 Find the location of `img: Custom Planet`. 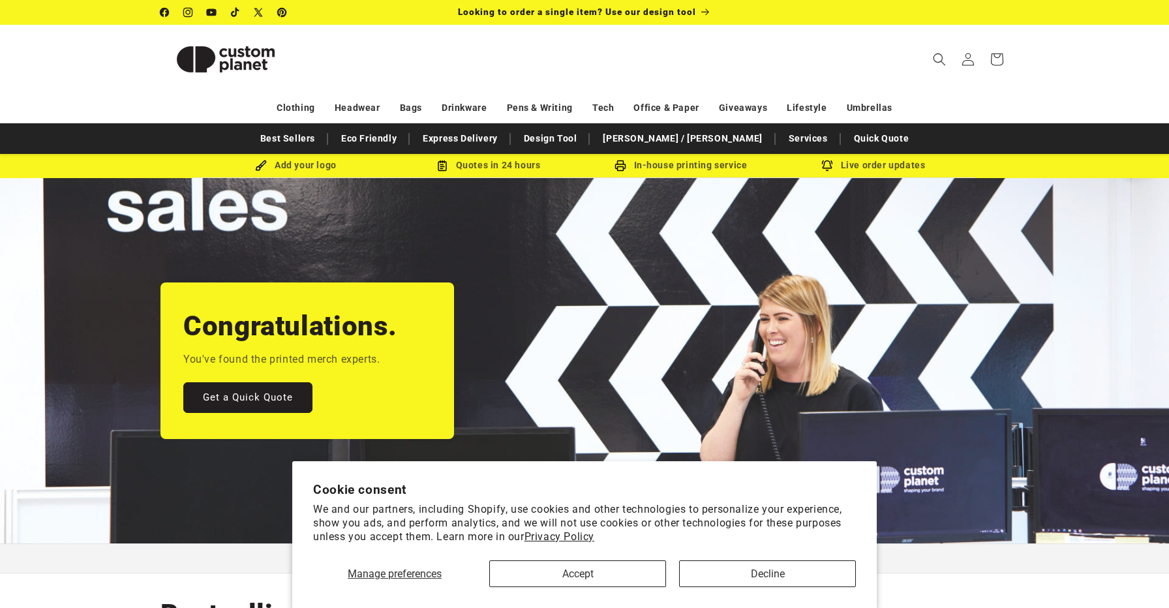

img: Custom Planet is located at coordinates (226, 59).